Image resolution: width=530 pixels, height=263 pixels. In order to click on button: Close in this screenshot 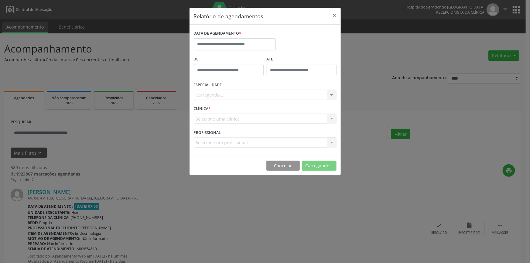, I will do `click(334, 15)`.